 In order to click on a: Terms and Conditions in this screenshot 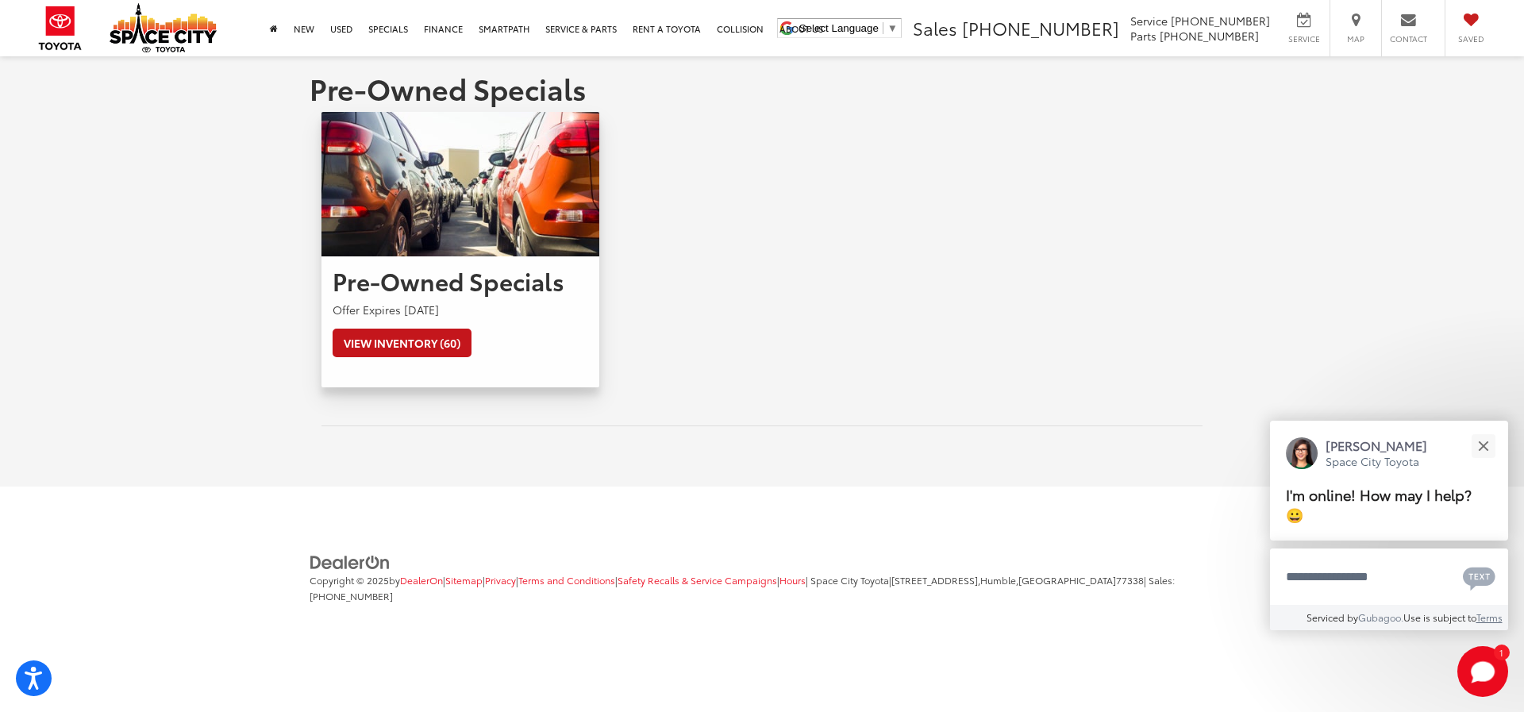, I will do `click(567, 579)`.